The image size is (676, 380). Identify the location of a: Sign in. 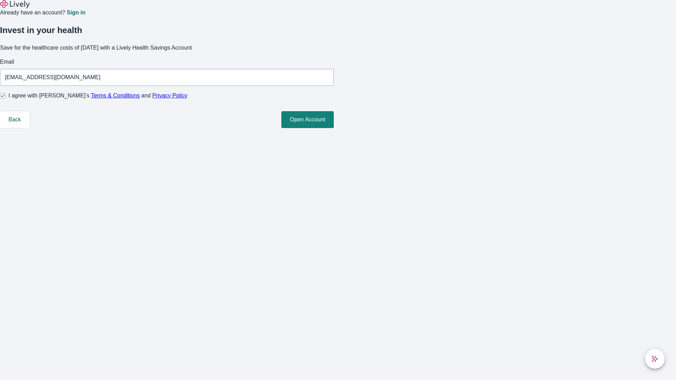
(76, 13).